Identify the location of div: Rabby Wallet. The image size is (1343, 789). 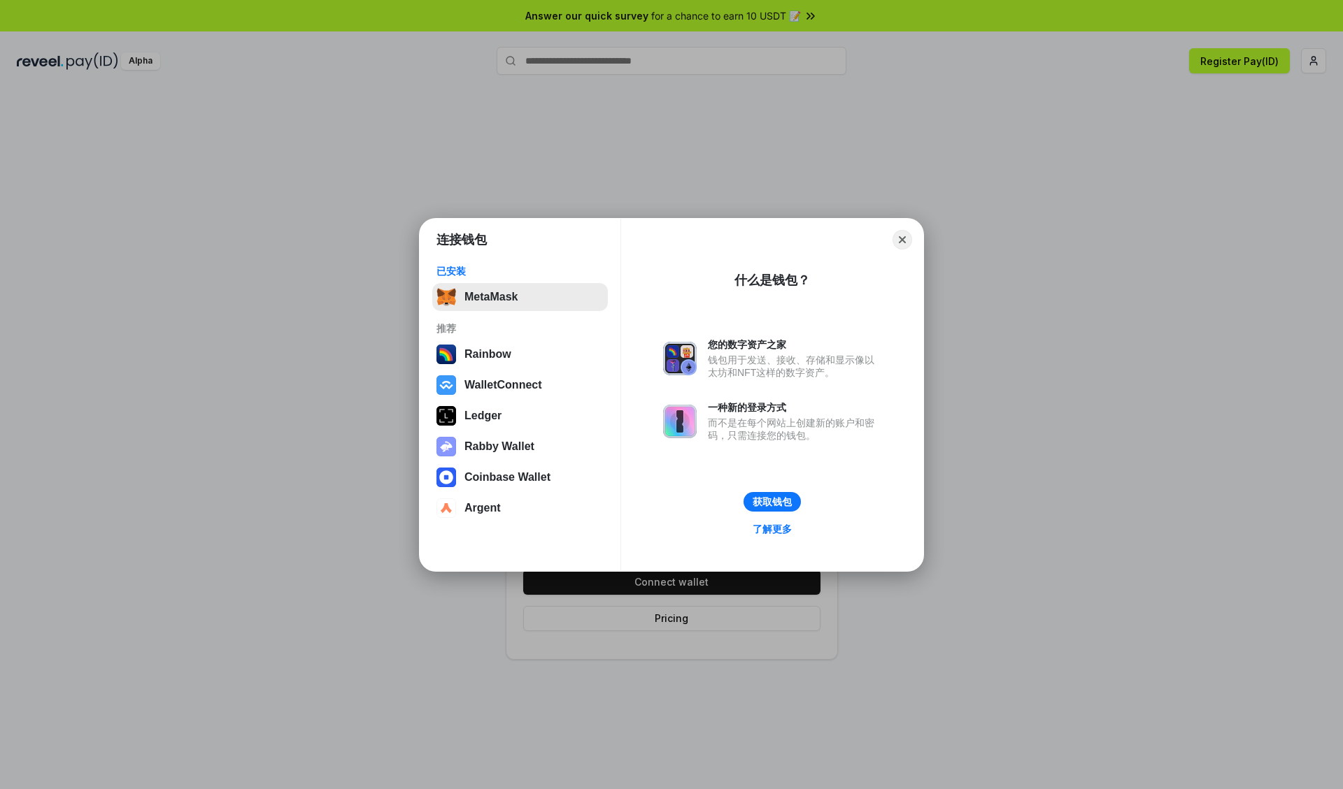
(499, 447).